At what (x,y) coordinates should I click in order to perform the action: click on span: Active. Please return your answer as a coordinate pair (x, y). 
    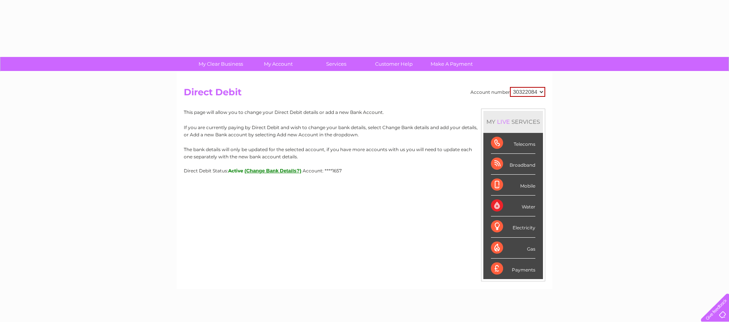
    Looking at the image, I should click on (236, 170).